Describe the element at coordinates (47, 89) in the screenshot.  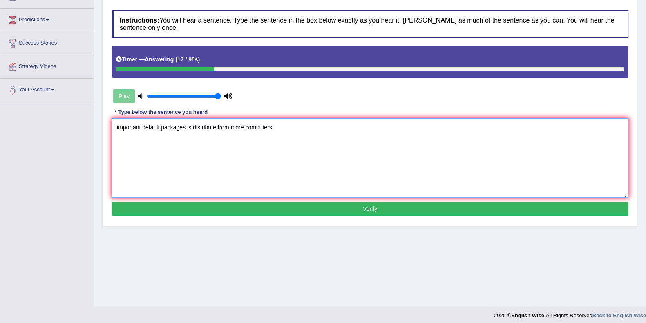
I see `a: Your Account` at that location.